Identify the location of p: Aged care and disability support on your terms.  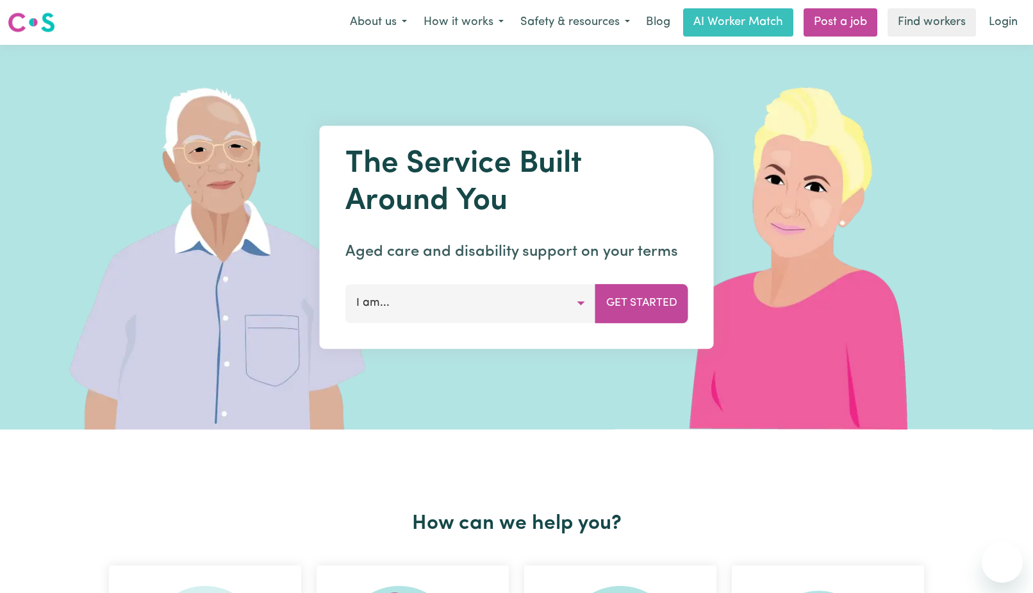
(516, 252).